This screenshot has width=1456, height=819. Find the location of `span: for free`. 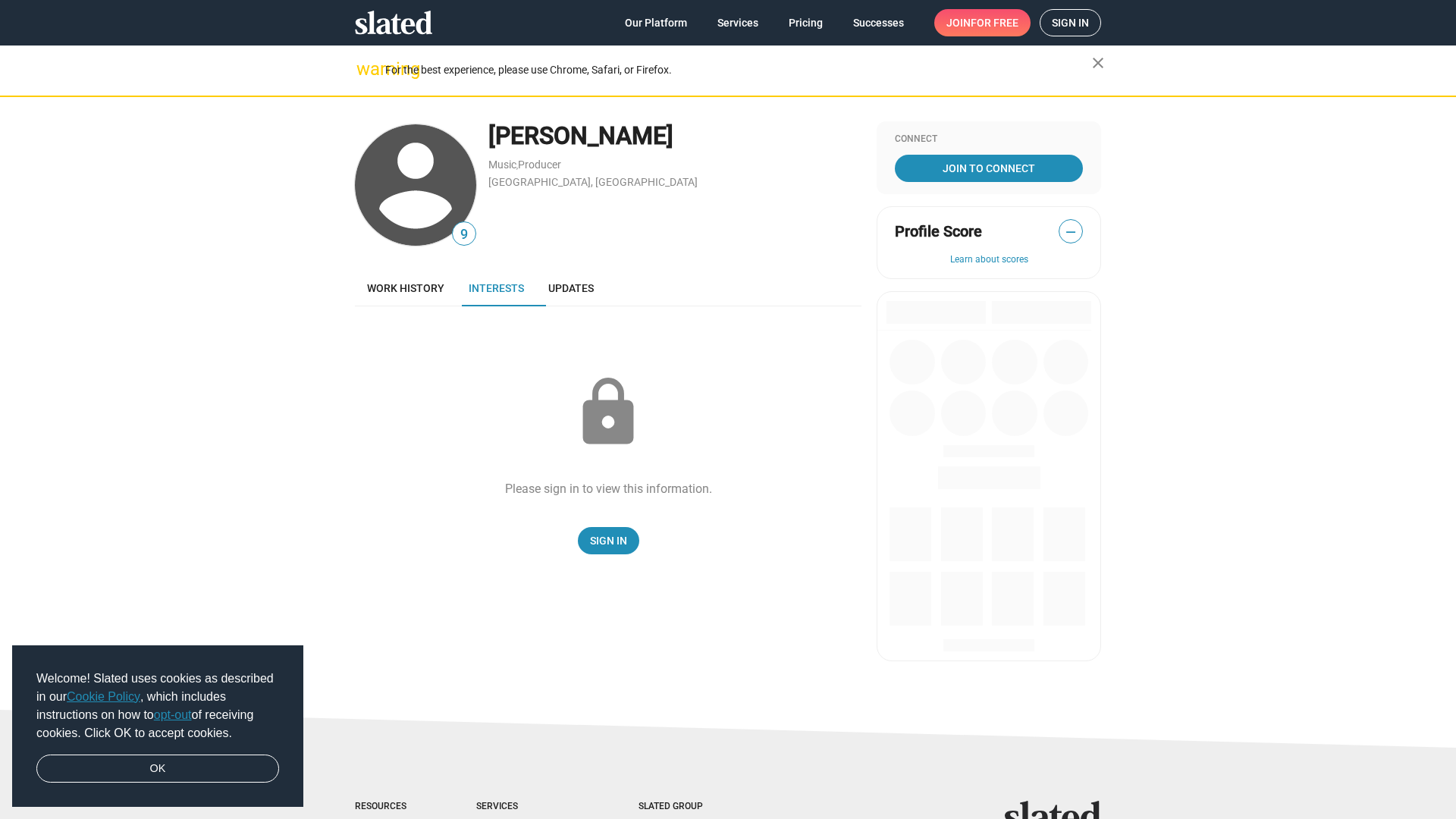

span: for free is located at coordinates (994, 23).